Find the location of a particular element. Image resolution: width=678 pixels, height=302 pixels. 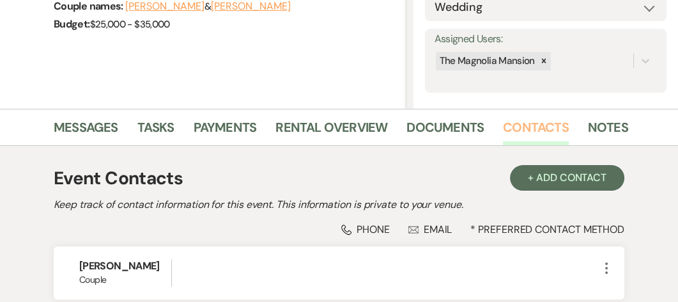

a: Messages is located at coordinates (86, 131).